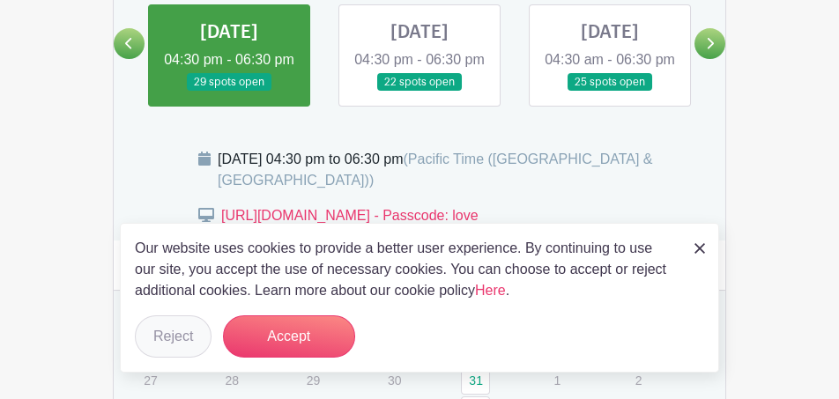 This screenshot has width=839, height=399. I want to click on p: 1, so click(556, 380).